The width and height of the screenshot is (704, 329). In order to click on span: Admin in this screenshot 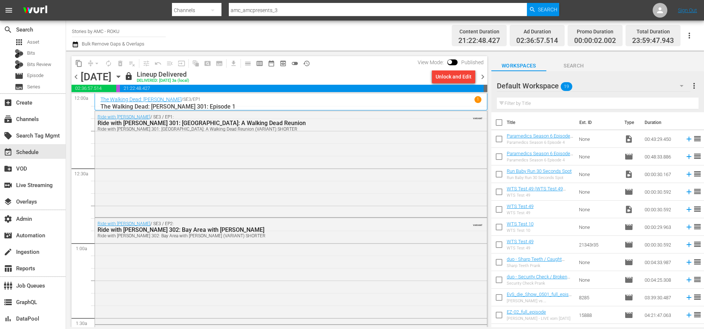, I will do `click(8, 219)`.